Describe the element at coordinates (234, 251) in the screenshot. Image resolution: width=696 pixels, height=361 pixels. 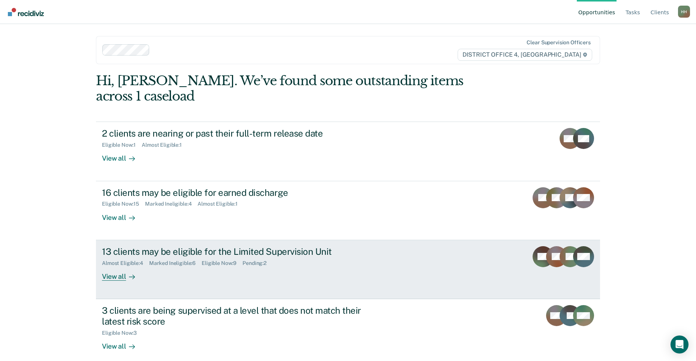
I see `div: 13 clients may be eligible for the Limited Supervision Unit` at that location.